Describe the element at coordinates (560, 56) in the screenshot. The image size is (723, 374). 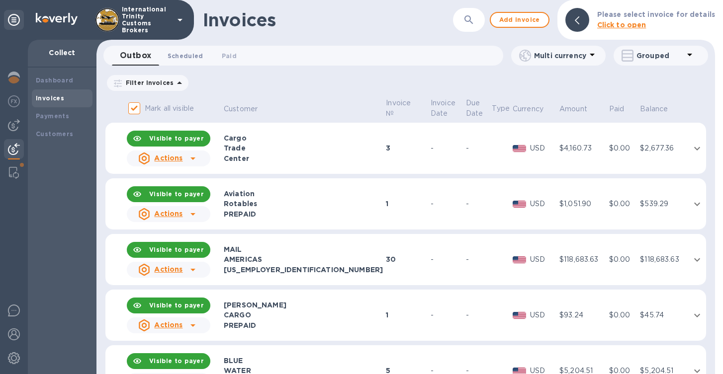
I see `p: Multi currency` at that location.